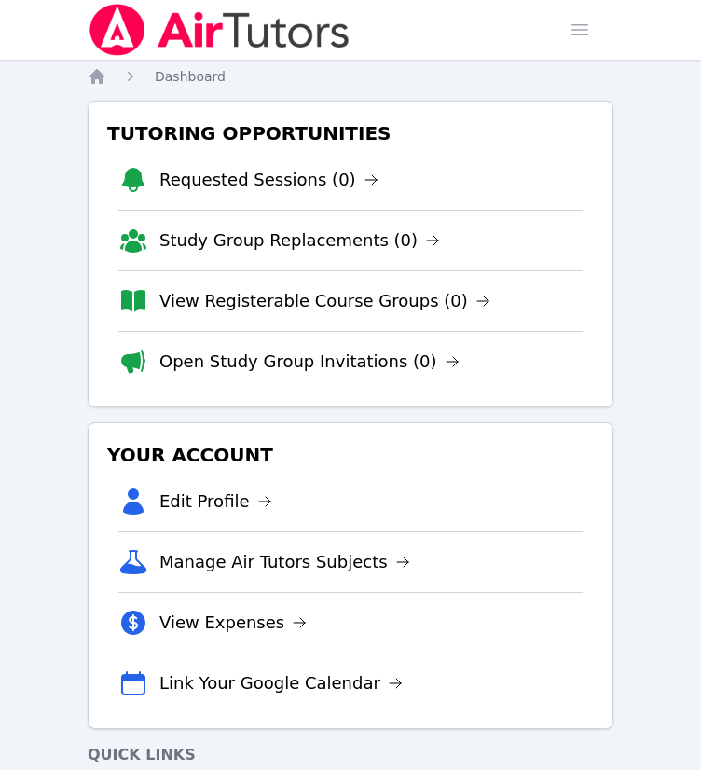  I want to click on h3: Your Account, so click(351, 455).